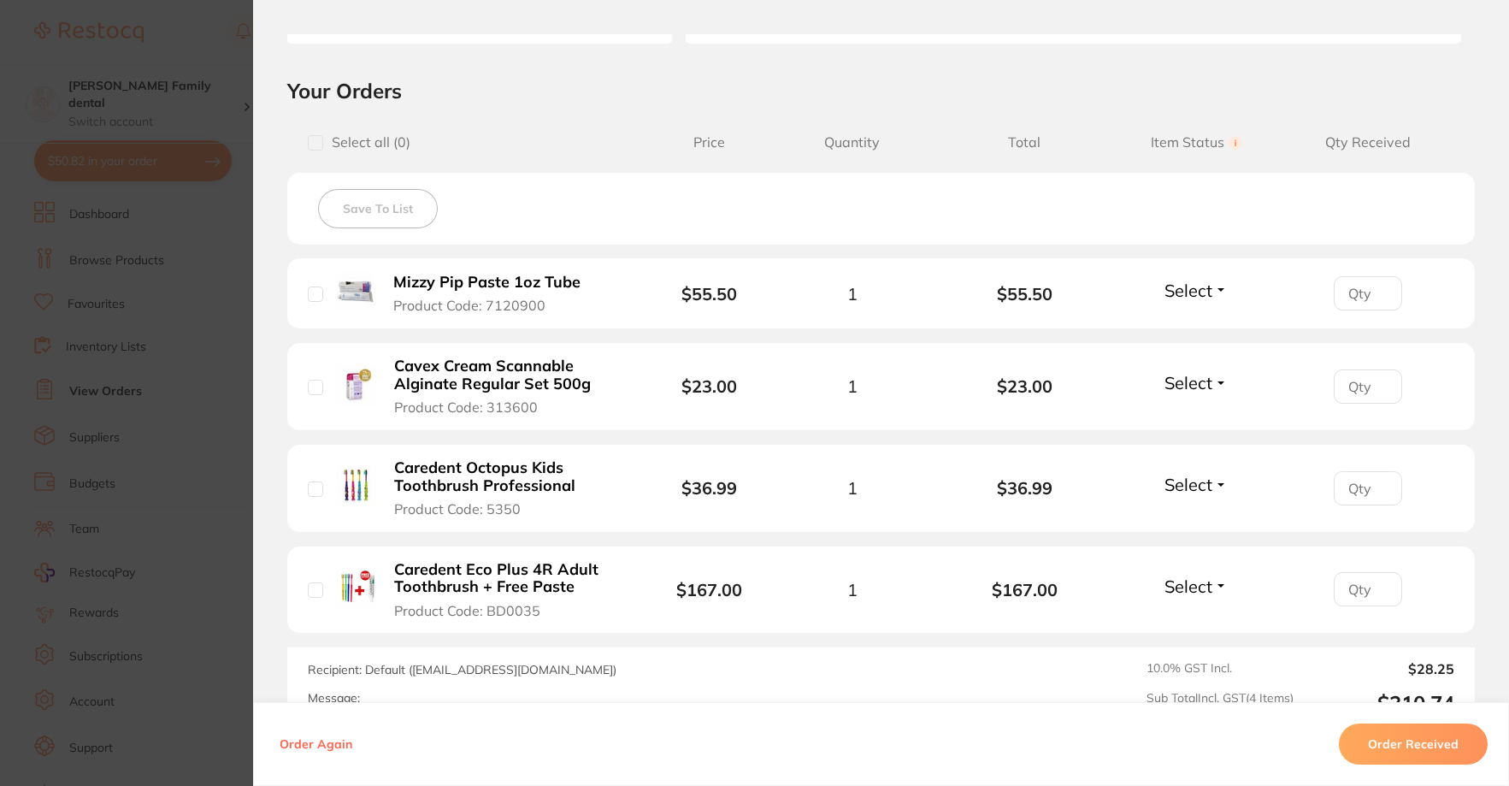 The image size is (1509, 786). Describe the element at coordinates (852, 142) in the screenshot. I see `span: Quantity` at that location.